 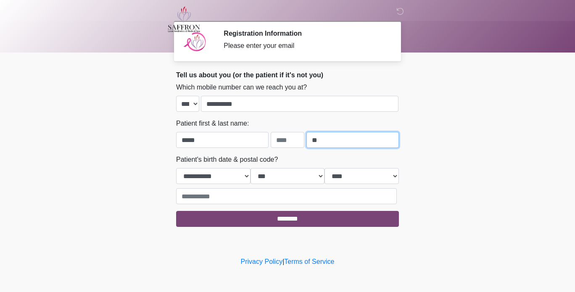 I want to click on label: Which mobile number can we reach you at?, so click(x=241, y=87).